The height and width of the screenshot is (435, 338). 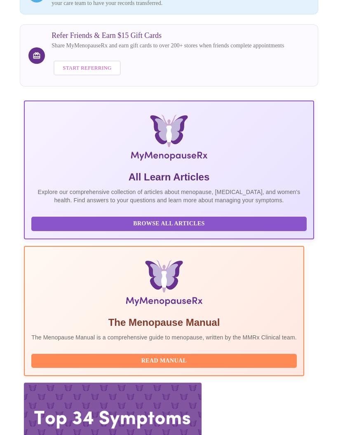 What do you see at coordinates (169, 177) in the screenshot?
I see `h5: All Learn Articles` at bounding box center [169, 177].